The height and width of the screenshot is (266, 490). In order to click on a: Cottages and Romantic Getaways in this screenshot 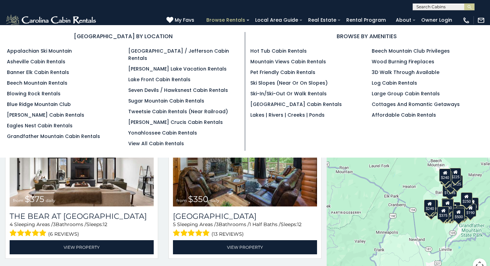, I will do `click(416, 104)`.